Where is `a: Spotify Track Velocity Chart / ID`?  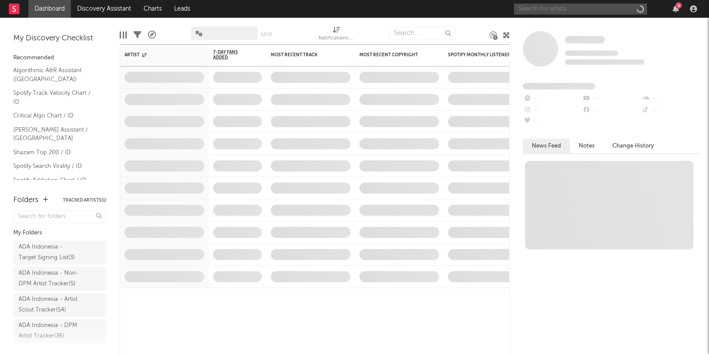
a: Spotify Track Velocity Chart / ID is located at coordinates (55, 97).